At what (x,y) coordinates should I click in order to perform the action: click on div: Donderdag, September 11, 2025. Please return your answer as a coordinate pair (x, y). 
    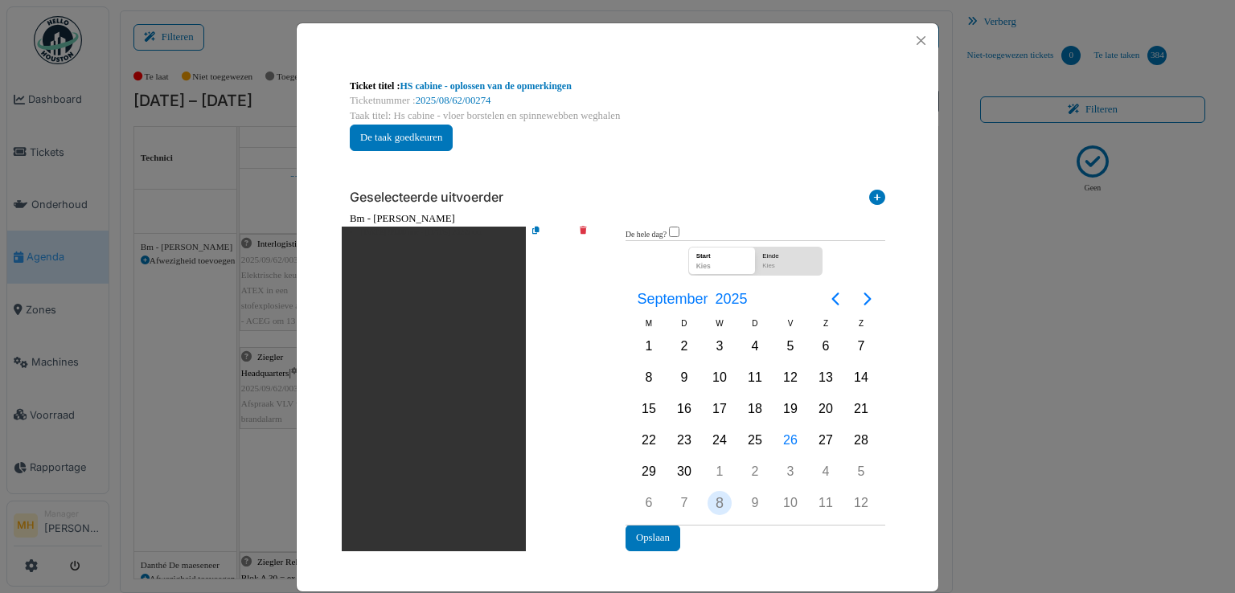
    Looking at the image, I should click on (755, 378).